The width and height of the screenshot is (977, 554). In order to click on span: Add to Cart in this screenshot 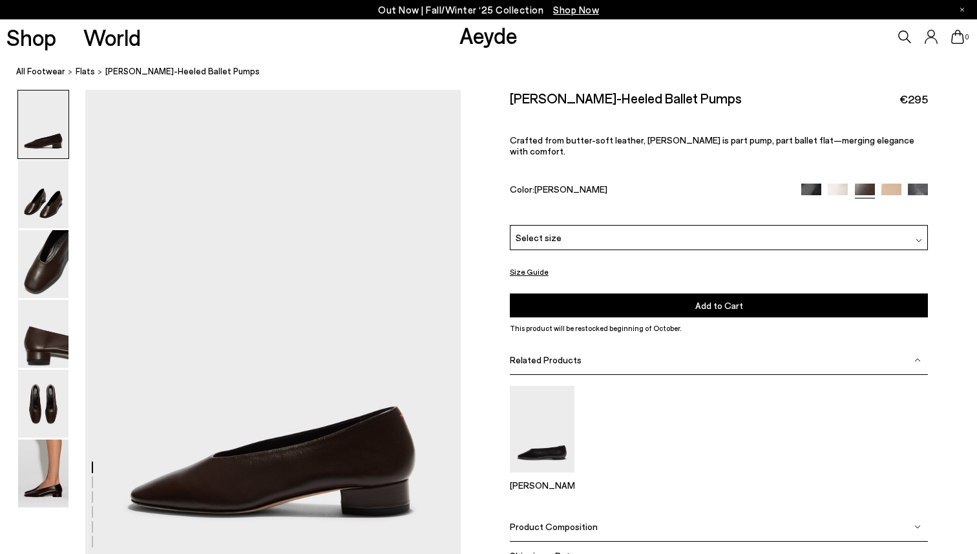, I will do `click(719, 305)`.